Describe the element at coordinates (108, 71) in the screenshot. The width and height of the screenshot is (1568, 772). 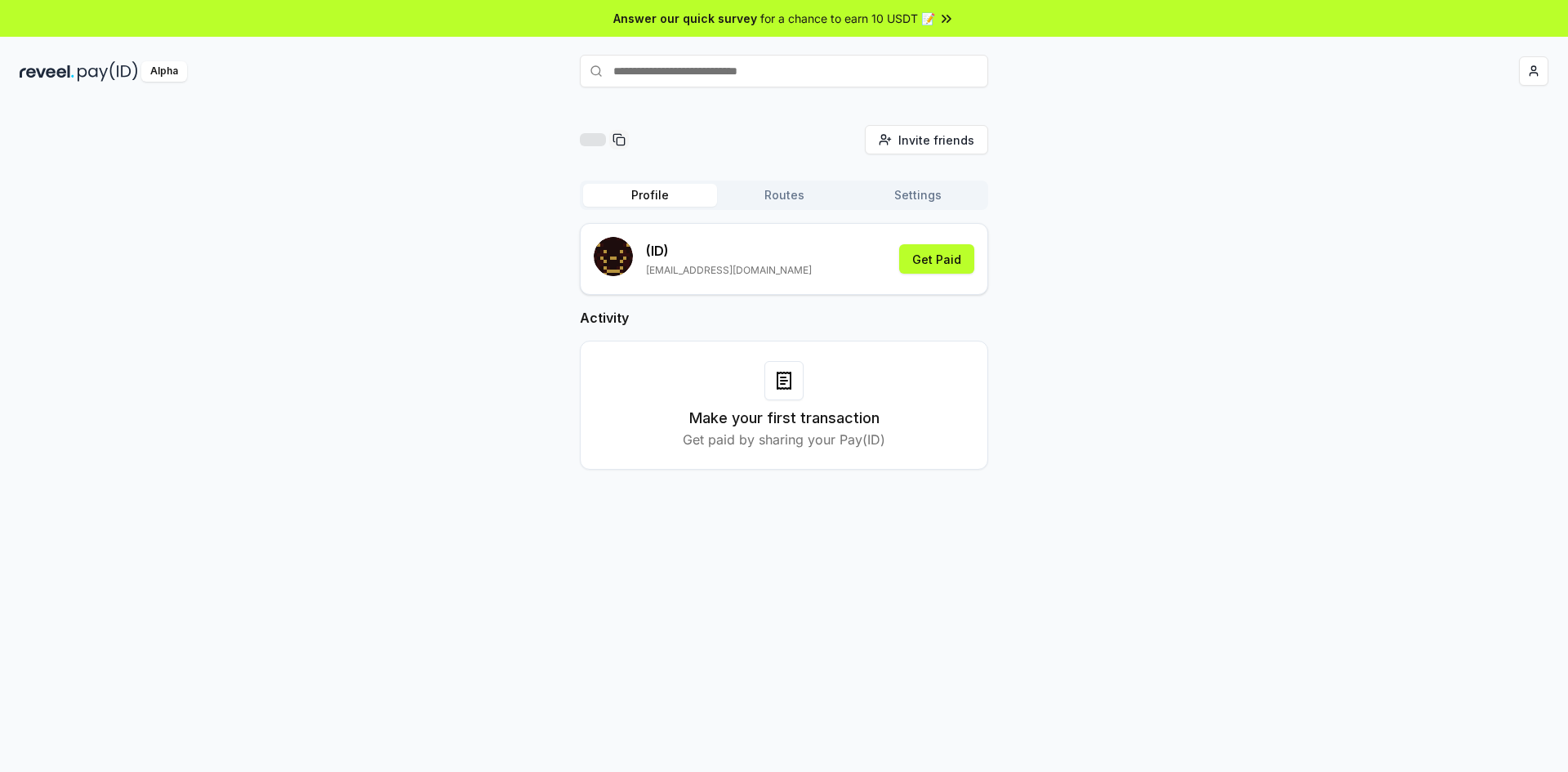
I see `img: pay_id` at that location.